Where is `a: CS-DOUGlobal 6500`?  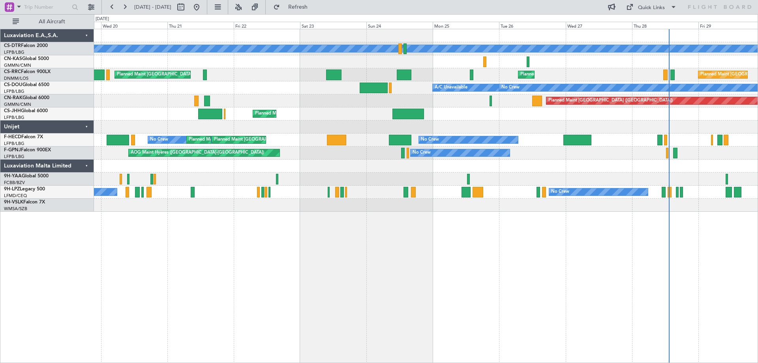
a: CS-DOUGlobal 6500 is located at coordinates (26, 85).